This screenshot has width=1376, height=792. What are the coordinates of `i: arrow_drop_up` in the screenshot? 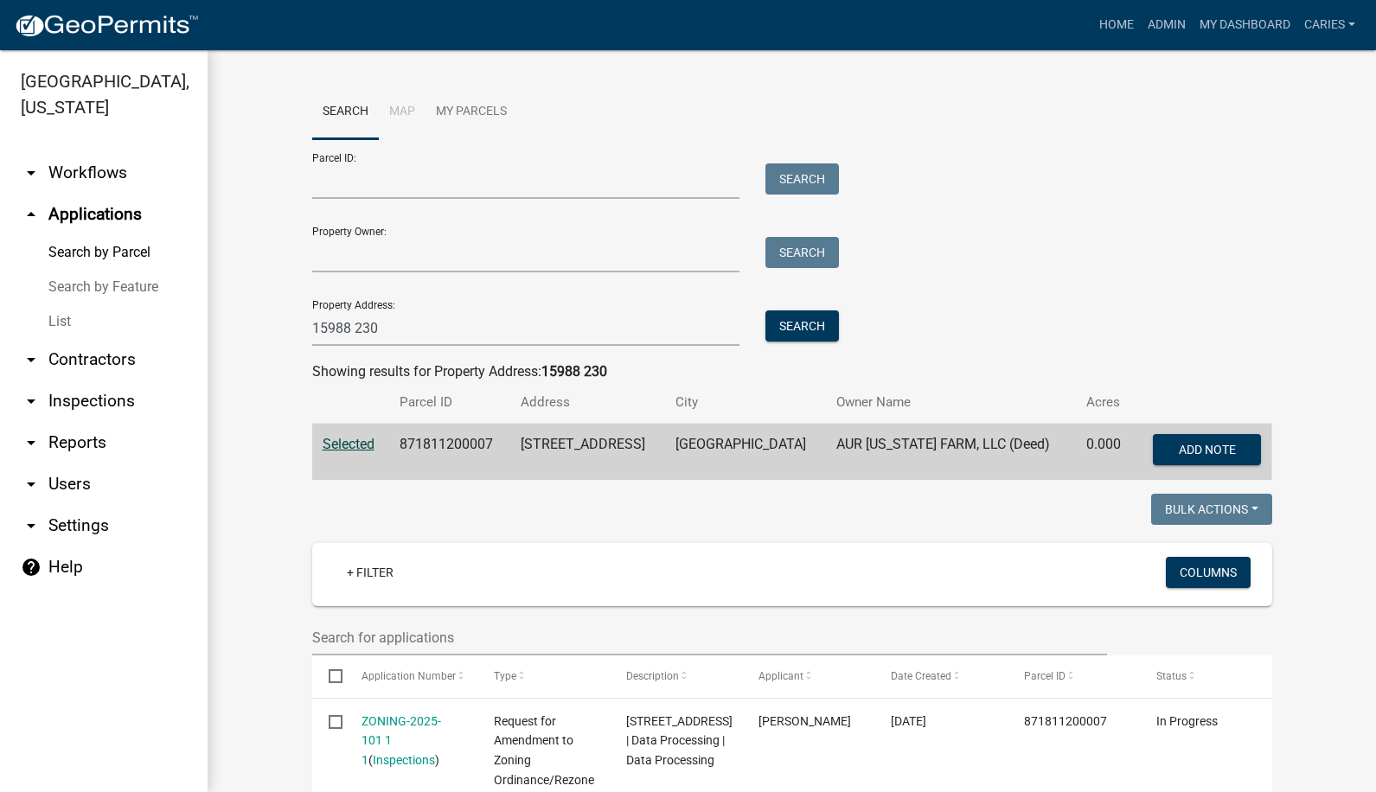 It's located at (31, 215).